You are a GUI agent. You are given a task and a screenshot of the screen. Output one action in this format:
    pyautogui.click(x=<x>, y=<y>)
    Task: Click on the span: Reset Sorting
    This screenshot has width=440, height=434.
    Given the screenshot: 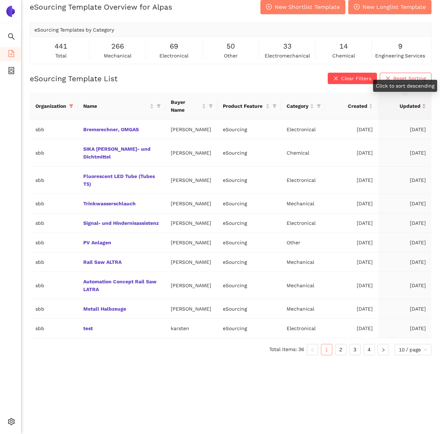 What is the action you would take?
    pyautogui.click(x=410, y=78)
    